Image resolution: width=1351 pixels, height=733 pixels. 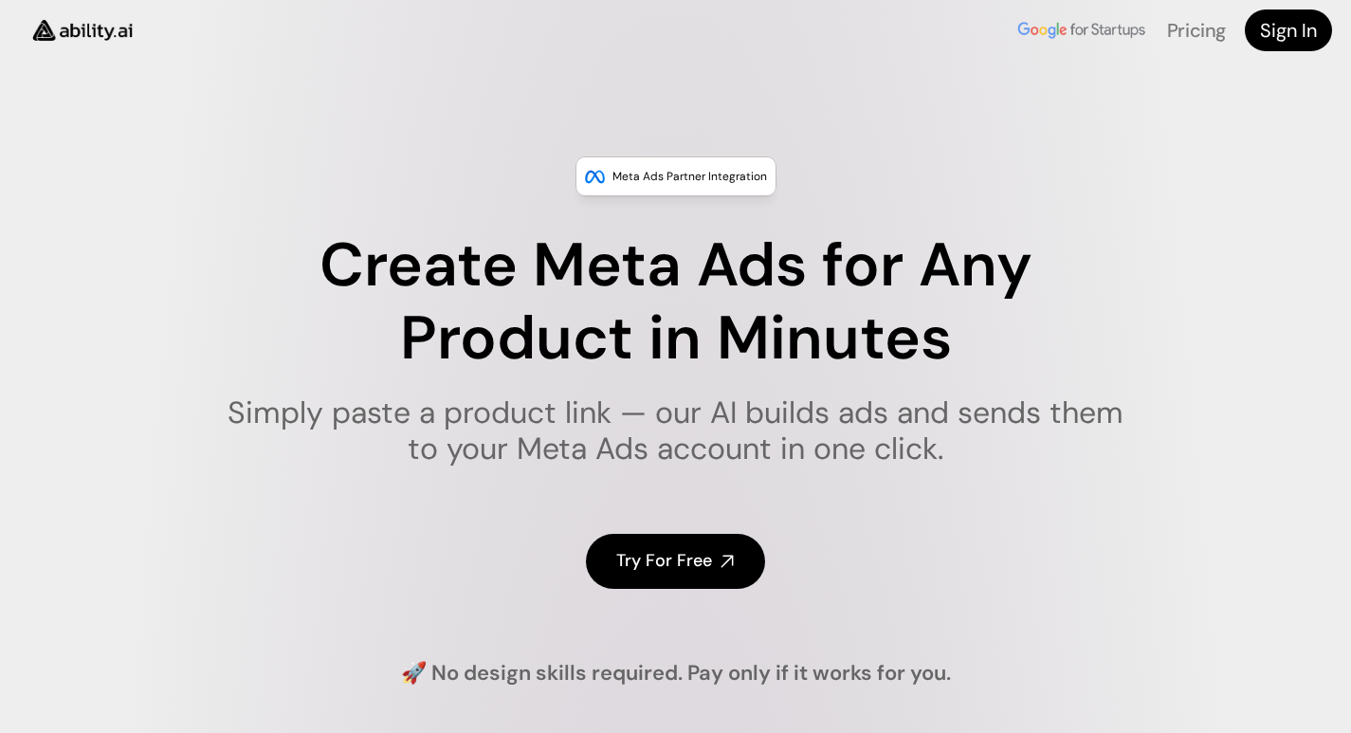 I want to click on p: Meta Ads Partner Integration, so click(x=689, y=176).